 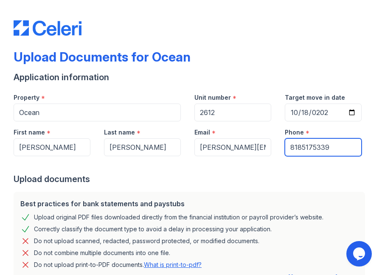 What do you see at coordinates (153, 229) in the screenshot?
I see `div: Correctly classify the document type to avoid a delay in processing your application.` at bounding box center [153, 229].